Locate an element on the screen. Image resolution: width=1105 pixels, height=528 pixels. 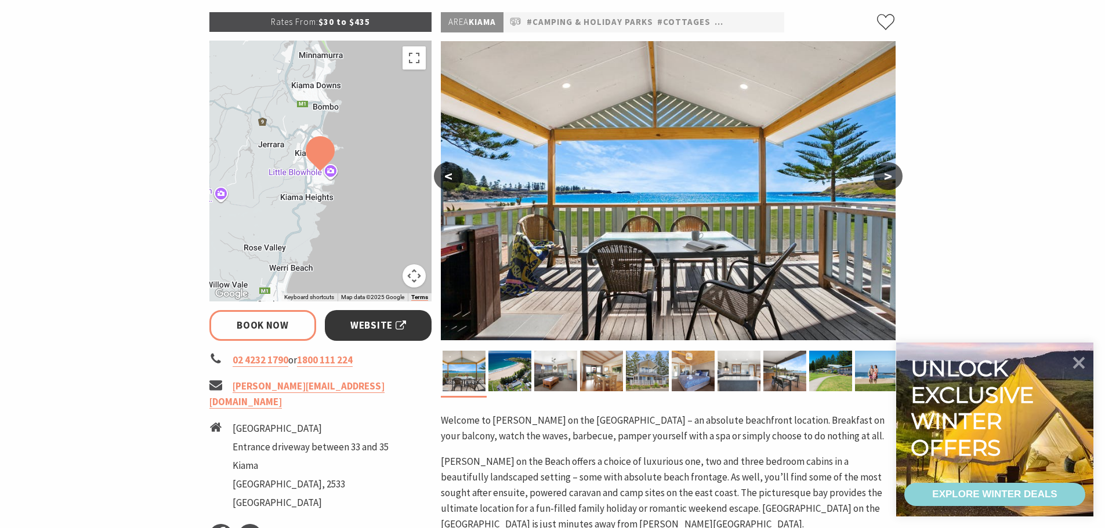
p: $30 to $435 is located at coordinates (321, 22).